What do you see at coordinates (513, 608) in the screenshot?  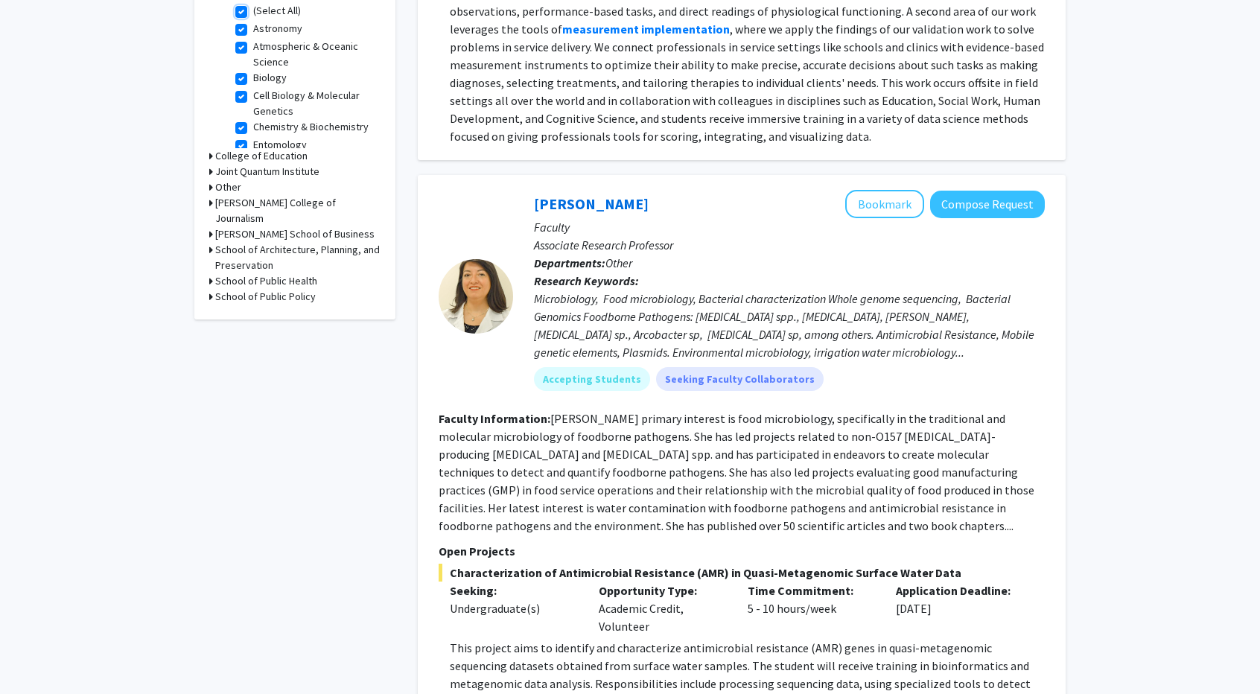 I see `div: Undergraduate(s)` at bounding box center [513, 608].